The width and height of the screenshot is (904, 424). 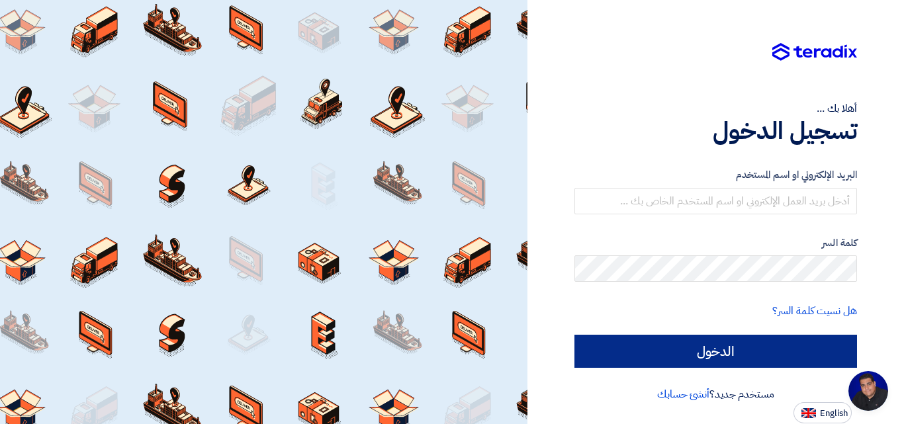 I want to click on input: أدخل بريد العمل الإلكتروني او اسم المستخدم الخاص بك ..., so click(x=716, y=201).